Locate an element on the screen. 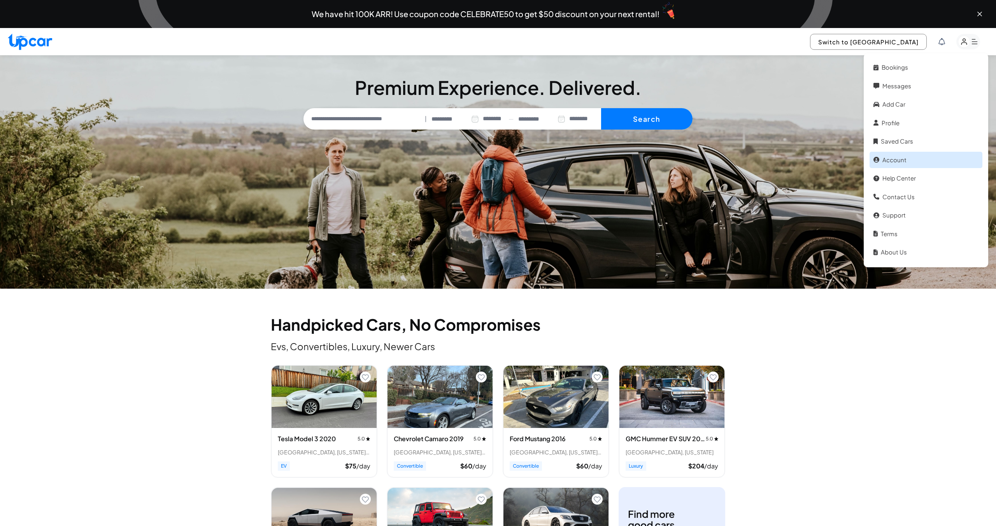 This screenshot has width=996, height=526. a: Add car is located at coordinates (926, 104).